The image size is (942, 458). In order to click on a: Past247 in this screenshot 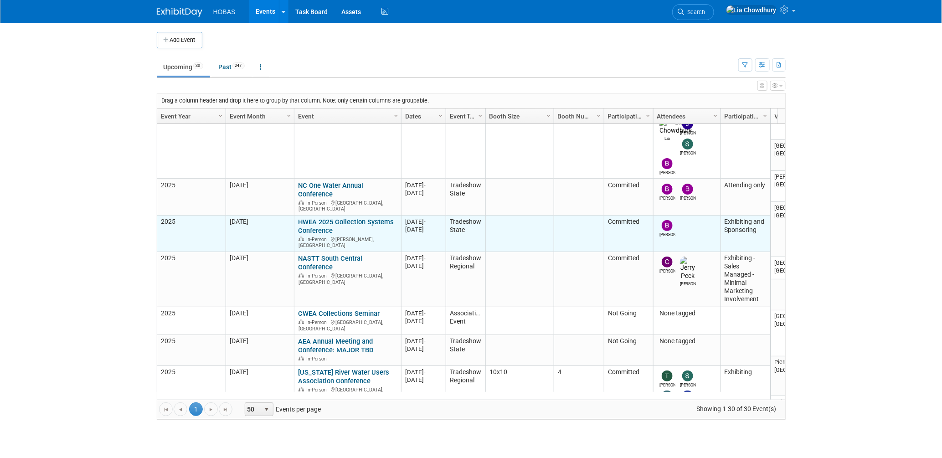, I will do `click(231, 67)`.